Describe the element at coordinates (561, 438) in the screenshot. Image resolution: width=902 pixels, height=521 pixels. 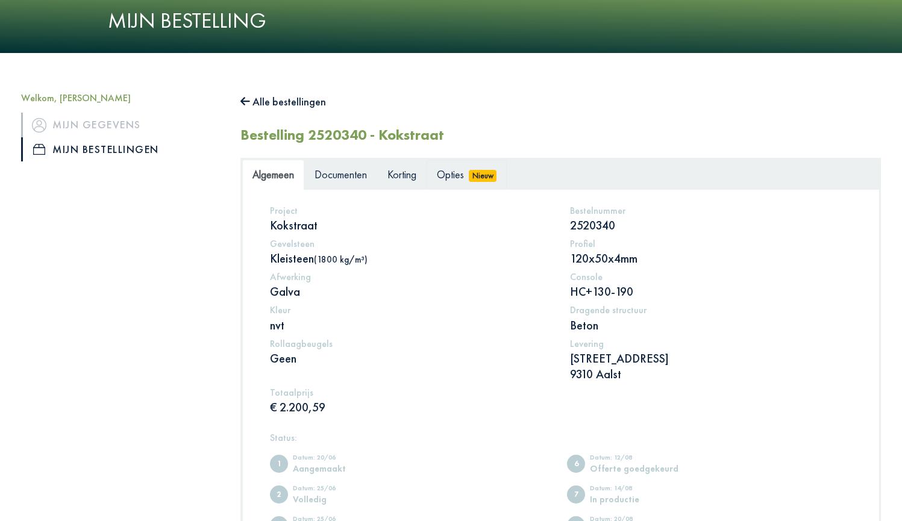
I see `h5: Status:` at that location.